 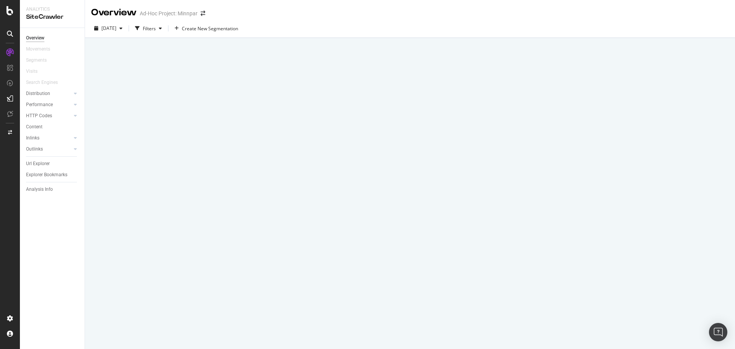 What do you see at coordinates (36, 71) in the screenshot?
I see `a: Visits` at bounding box center [36, 71].